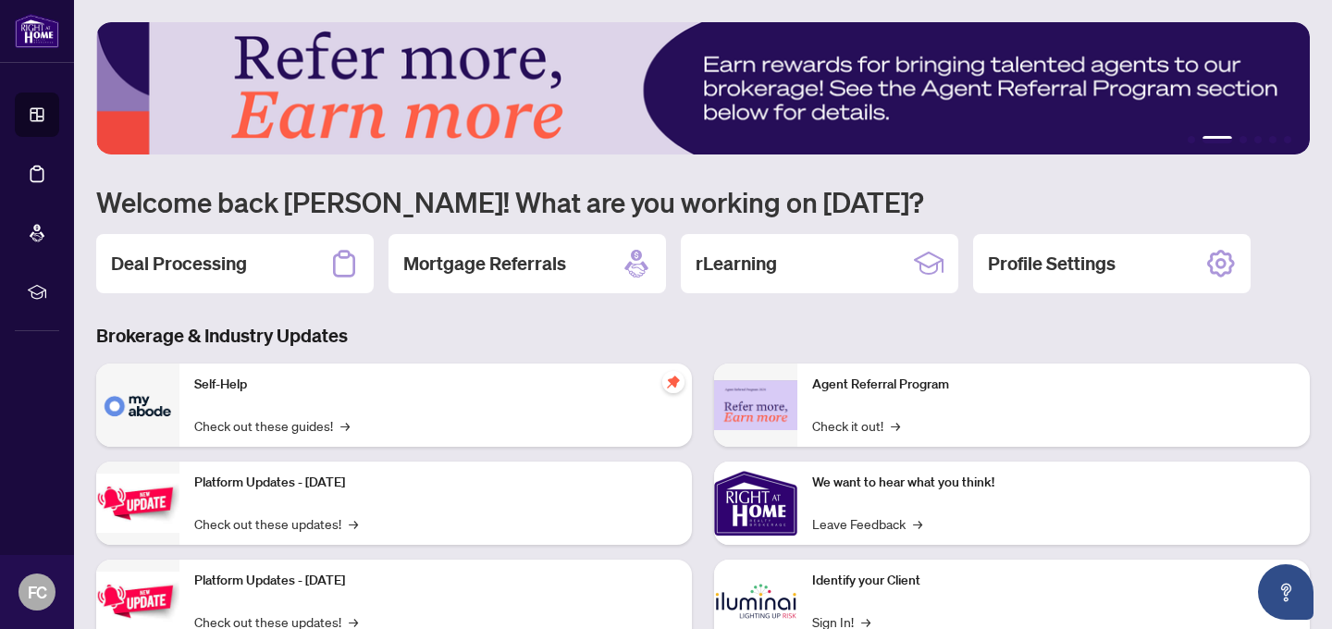  What do you see at coordinates (703, 336) in the screenshot?
I see `h3: Brokerage & Industry Updates` at bounding box center [703, 336].